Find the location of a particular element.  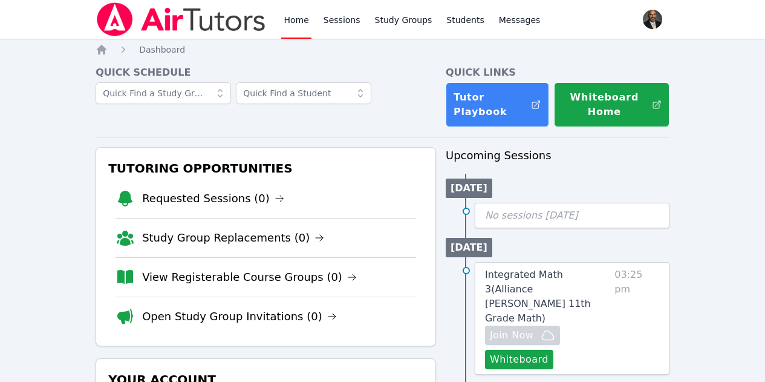

h4: Quick Schedule is located at coordinates (266, 73).